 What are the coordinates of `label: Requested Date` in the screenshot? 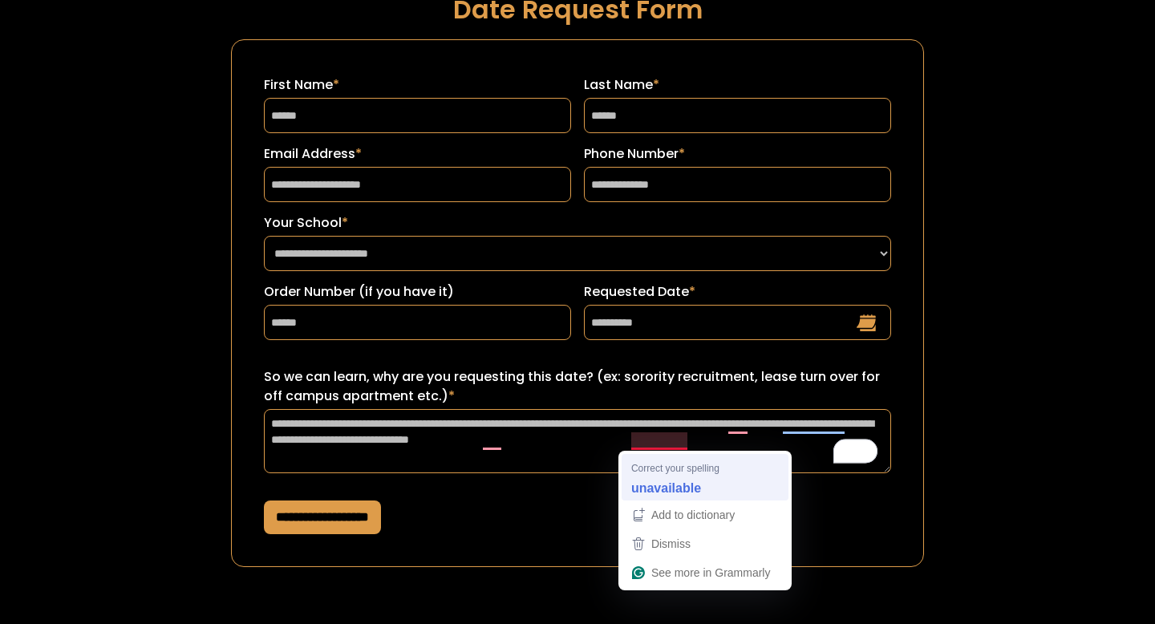 It's located at (737, 292).